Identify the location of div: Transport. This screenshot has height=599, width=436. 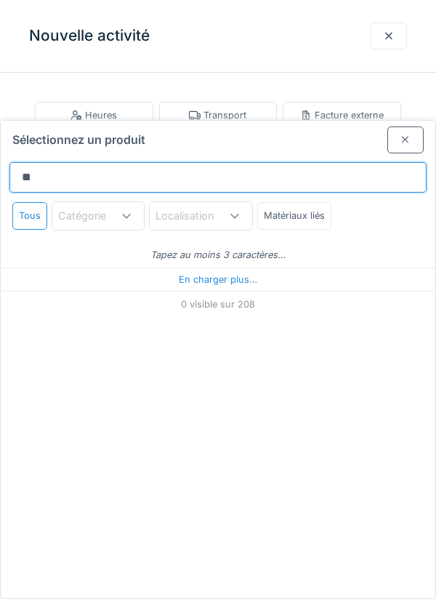
(217, 115).